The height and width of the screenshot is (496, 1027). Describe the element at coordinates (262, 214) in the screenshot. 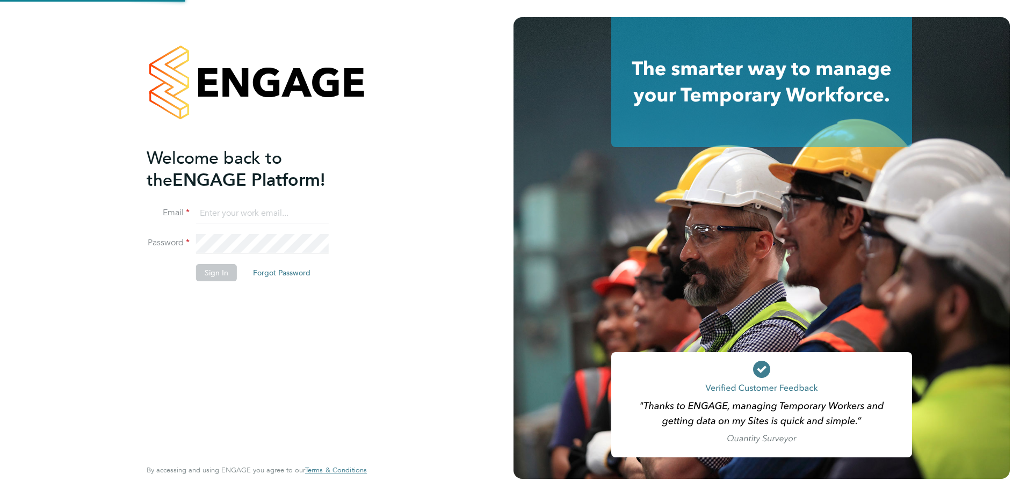

I see `input: Enter your work email...` at that location.